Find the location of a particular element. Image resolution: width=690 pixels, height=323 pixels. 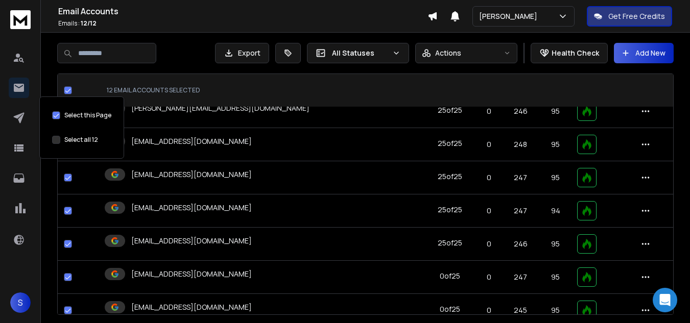

td: 248 is located at coordinates (520, 145).